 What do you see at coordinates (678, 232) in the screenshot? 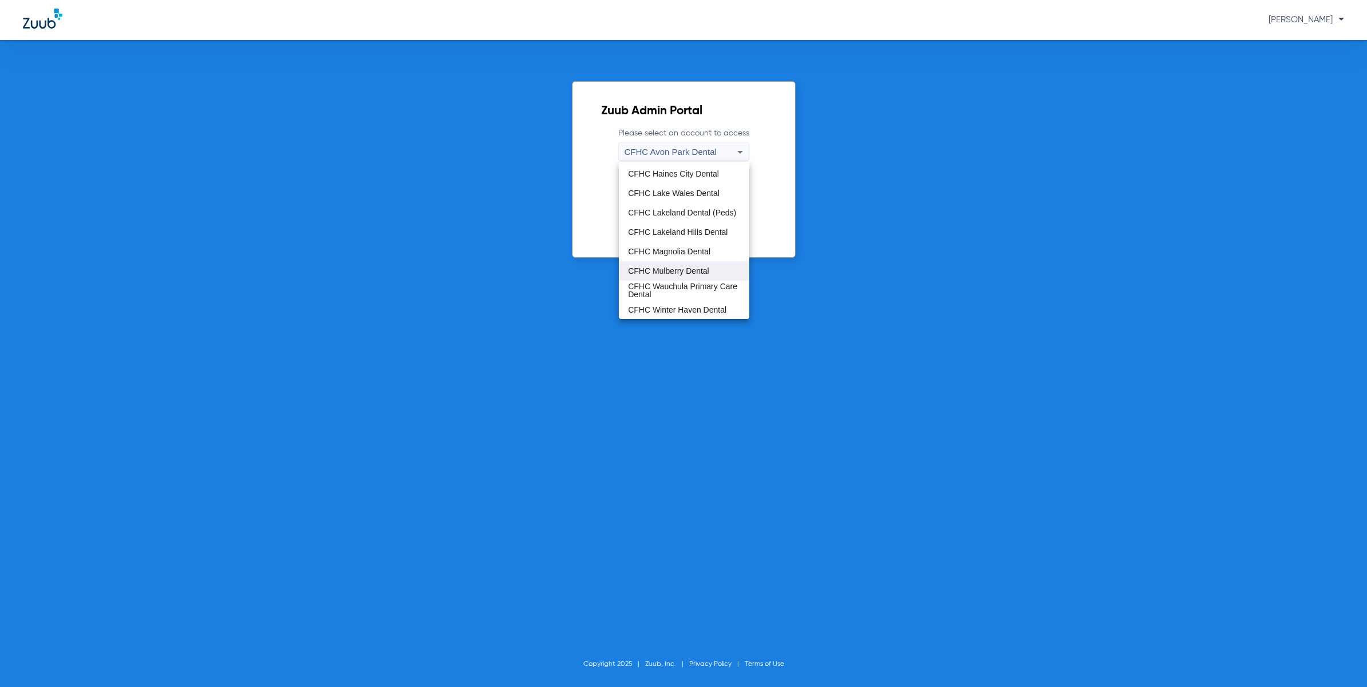
I see `span: CFHC Lakeland Hills Dental` at bounding box center [678, 232].